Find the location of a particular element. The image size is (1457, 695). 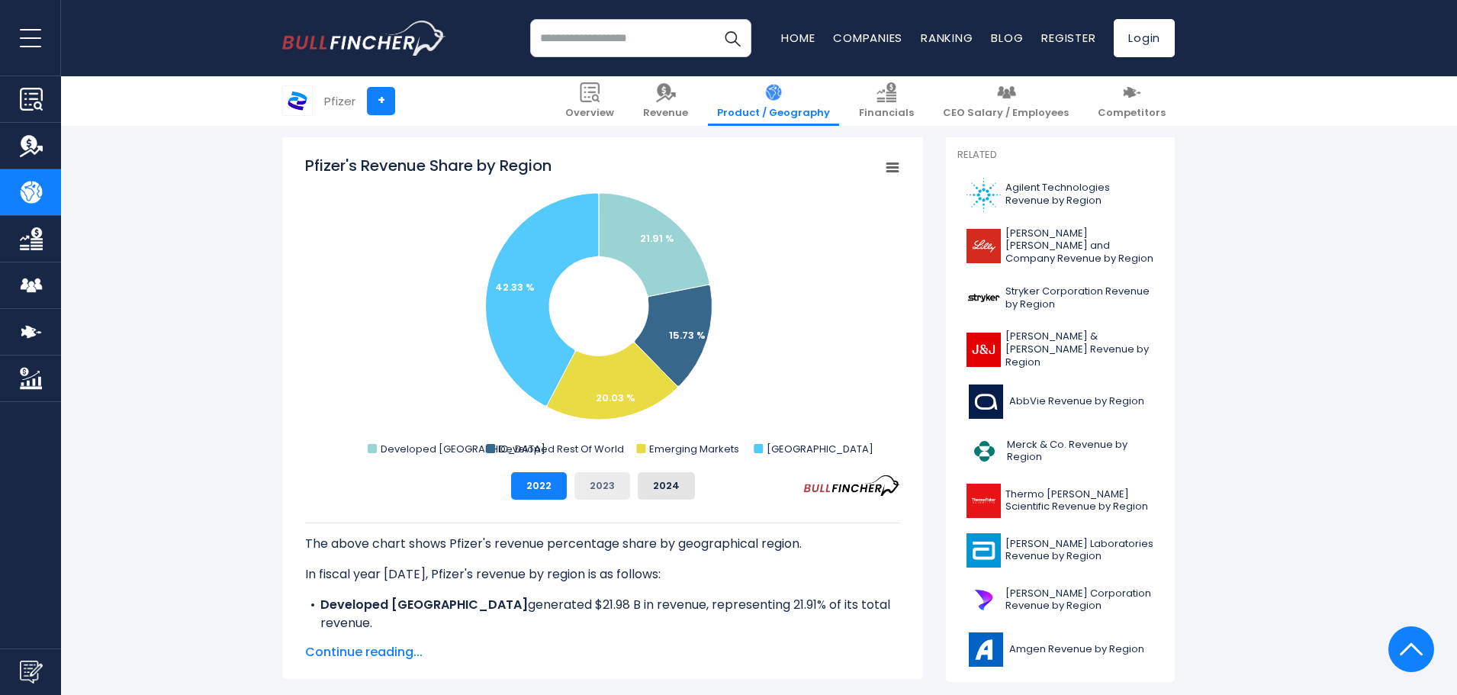

span: Financials is located at coordinates (886, 113).